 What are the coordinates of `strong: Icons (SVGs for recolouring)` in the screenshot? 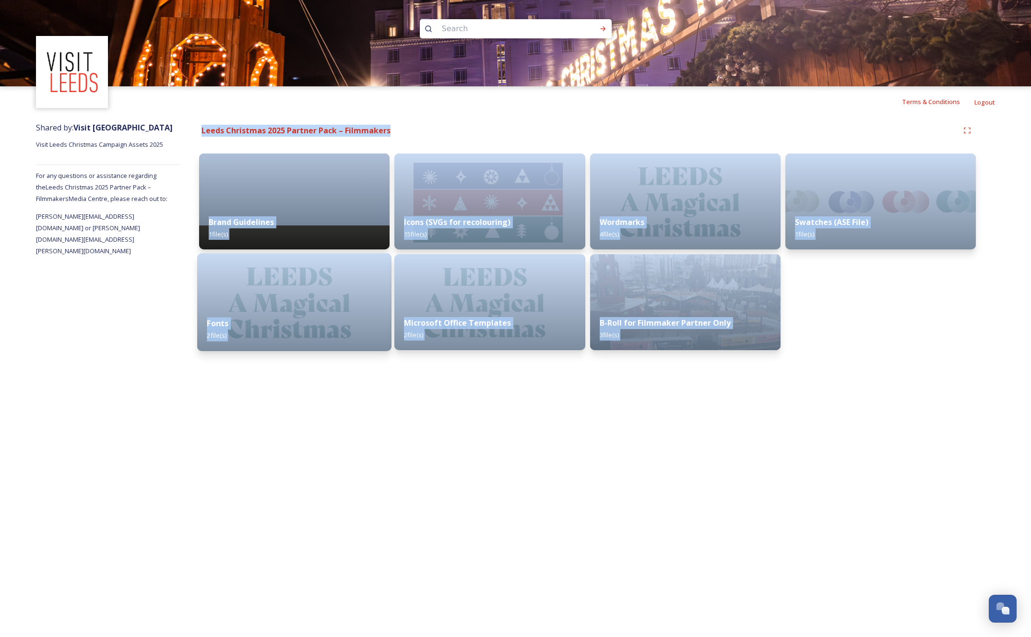 It's located at (457, 222).